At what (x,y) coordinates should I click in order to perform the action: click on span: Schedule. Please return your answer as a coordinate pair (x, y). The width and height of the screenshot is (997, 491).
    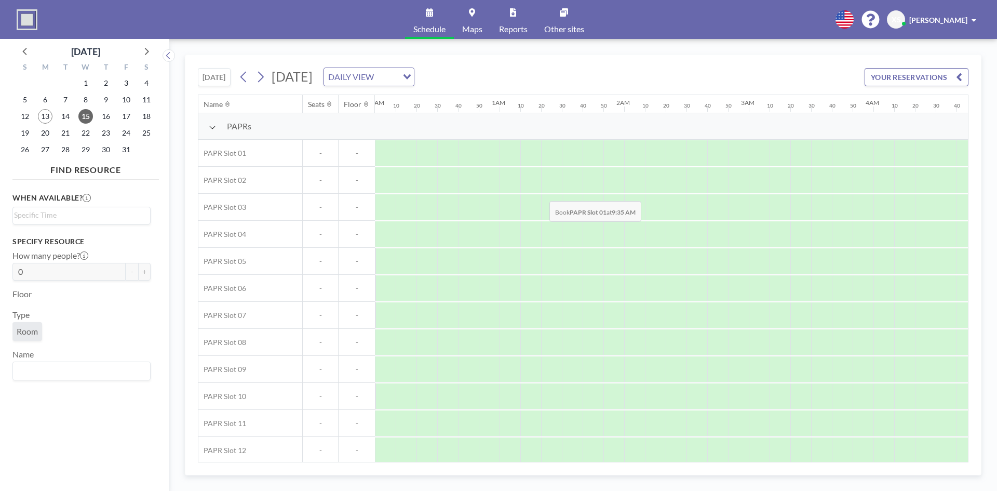
    Looking at the image, I should click on (429, 29).